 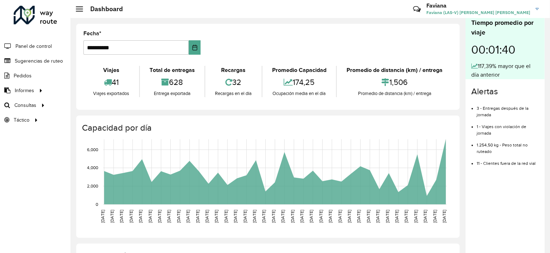 What do you see at coordinates (508, 145) in the screenshot?
I see `li: 1.254,50 kg - Peso total no ruteado` at bounding box center [508, 145].